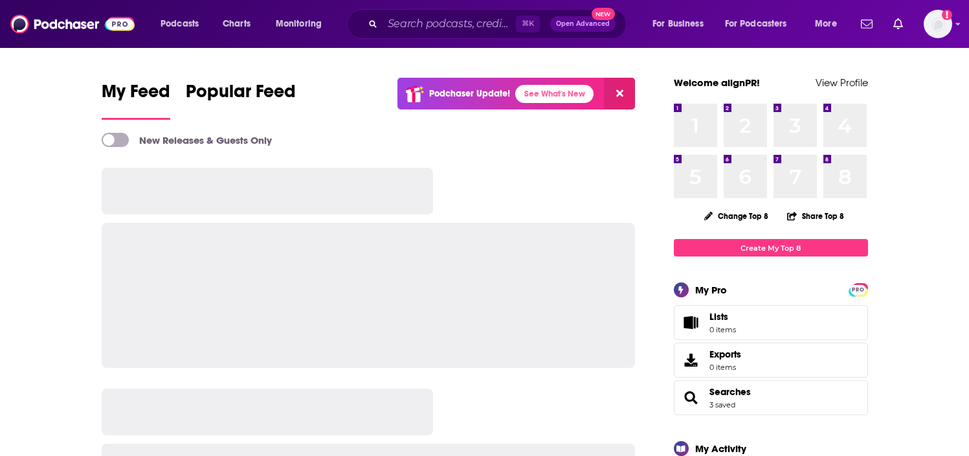  I want to click on a: Create My Top 8, so click(771, 247).